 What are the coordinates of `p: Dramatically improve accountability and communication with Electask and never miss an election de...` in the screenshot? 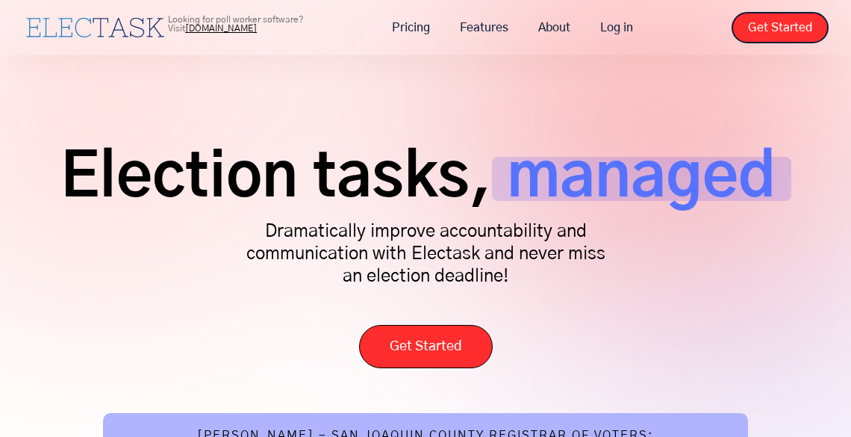 It's located at (426, 254).